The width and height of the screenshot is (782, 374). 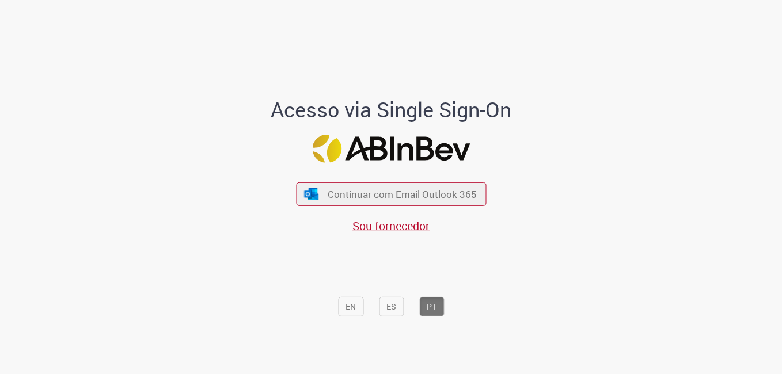 What do you see at coordinates (351, 307) in the screenshot?
I see `button: EN` at bounding box center [351, 307].